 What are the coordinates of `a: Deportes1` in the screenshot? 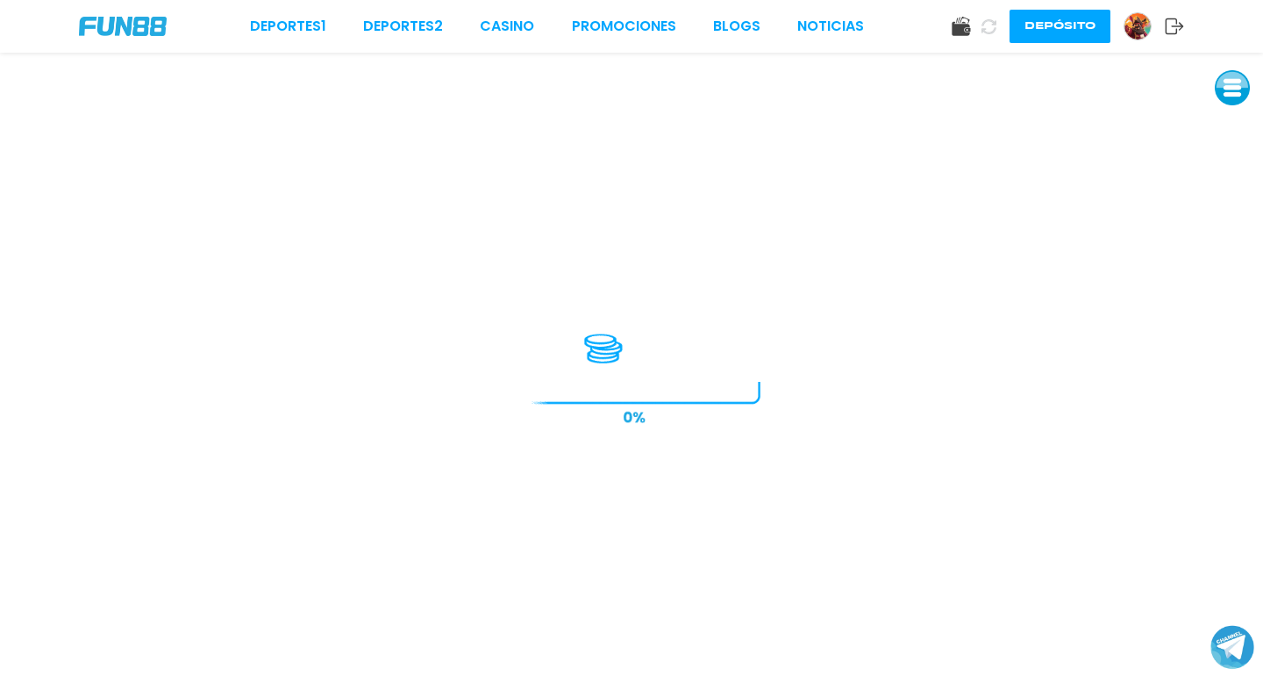 It's located at (288, 26).